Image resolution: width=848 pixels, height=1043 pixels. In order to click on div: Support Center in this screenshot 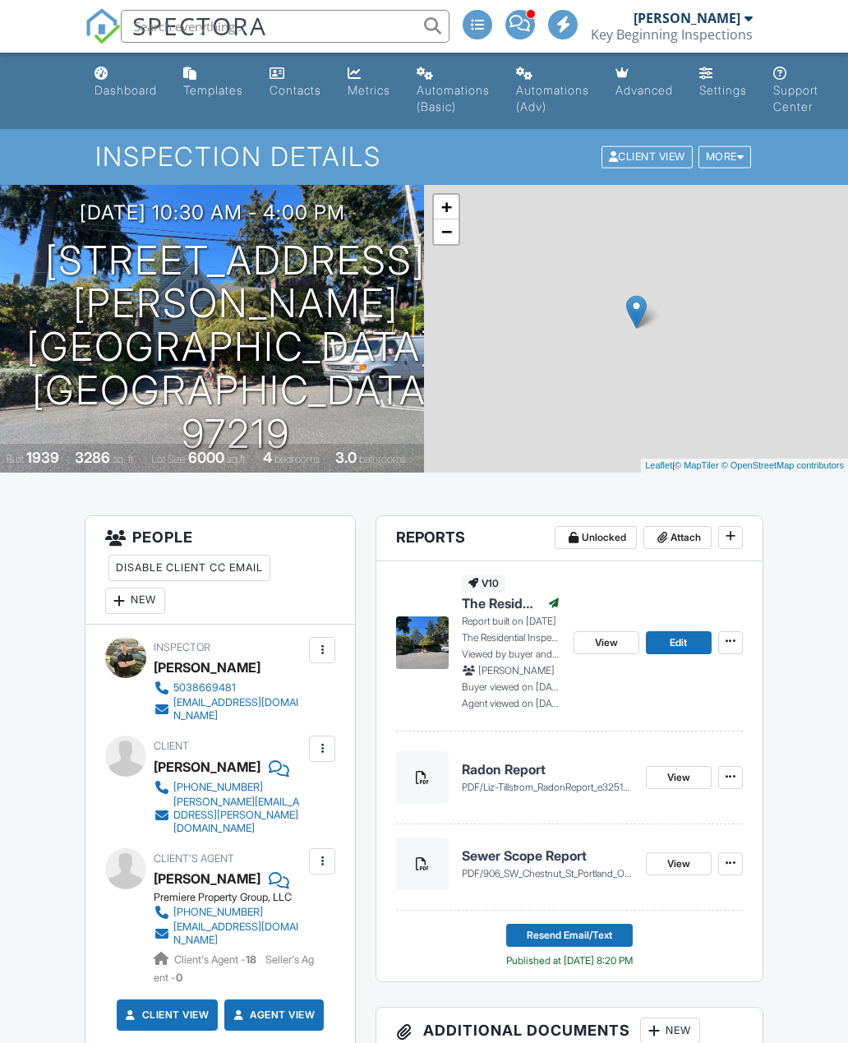, I will do `click(796, 98)`.